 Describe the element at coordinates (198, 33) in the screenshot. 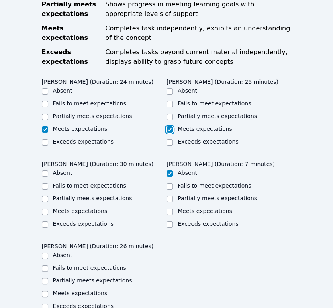

I see `div: Completes task independently, exhibits an understanding of the concept` at that location.